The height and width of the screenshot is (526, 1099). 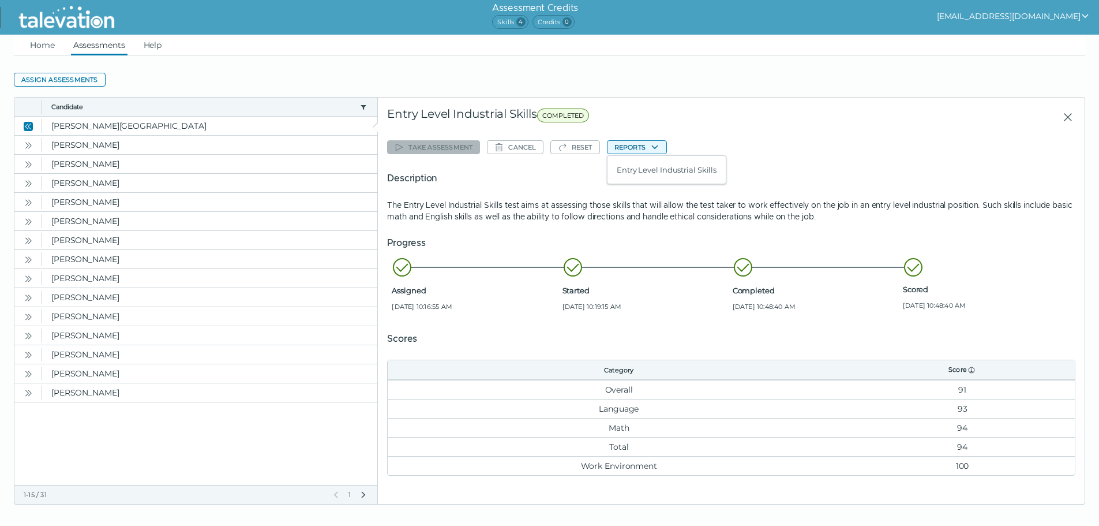 What do you see at coordinates (815, 290) in the screenshot?
I see `span: Completed` at bounding box center [815, 290].